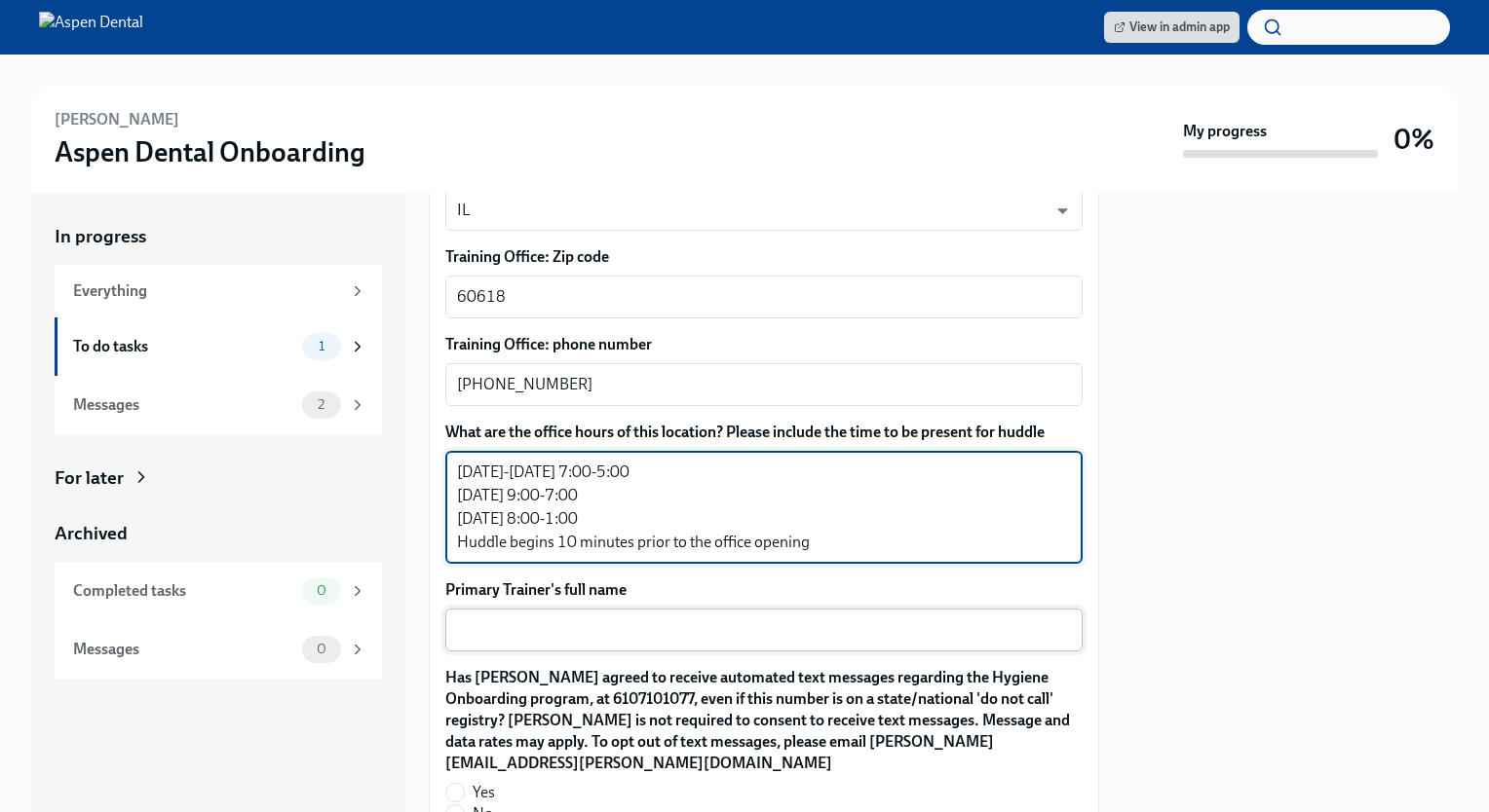 The width and height of the screenshot is (1489, 812). Describe the element at coordinates (320, 404) in the screenshot. I see `span: 2` at that location.